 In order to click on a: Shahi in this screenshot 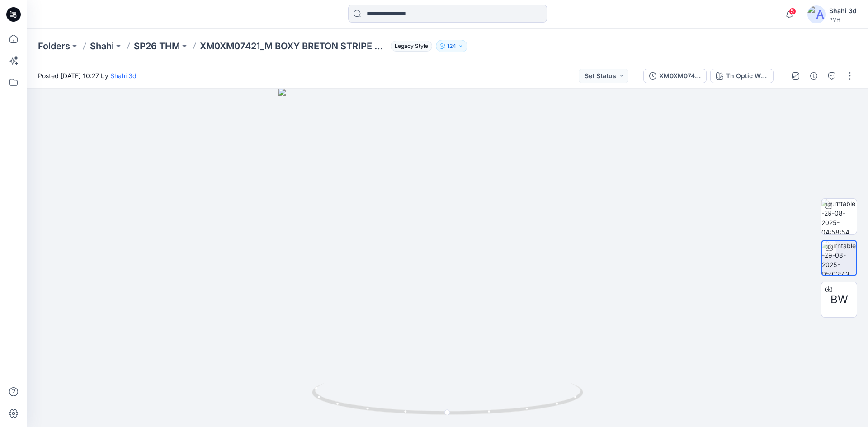, I will do `click(102, 46)`.